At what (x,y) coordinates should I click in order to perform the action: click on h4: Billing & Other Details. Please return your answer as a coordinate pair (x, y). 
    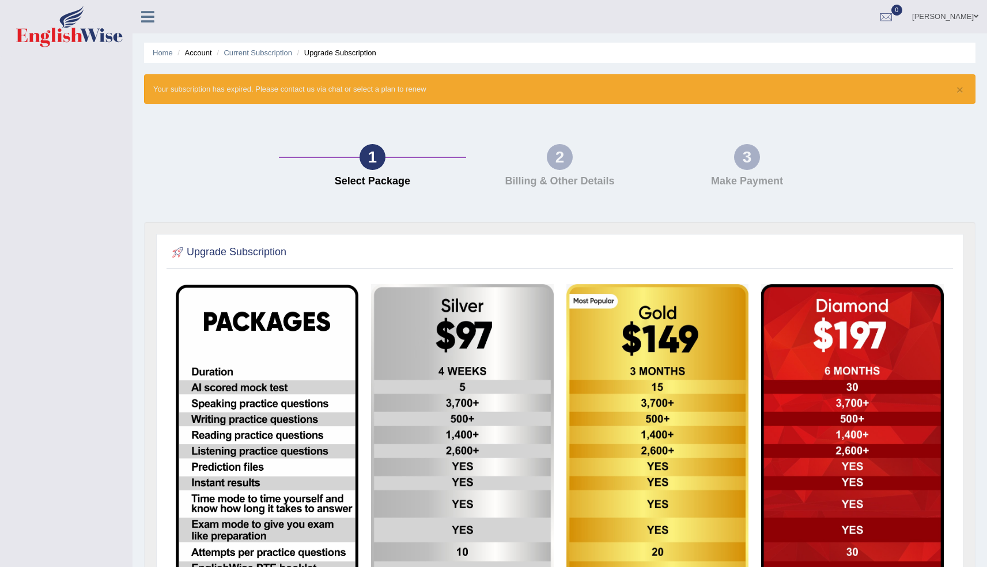
    Looking at the image, I should click on (559, 181).